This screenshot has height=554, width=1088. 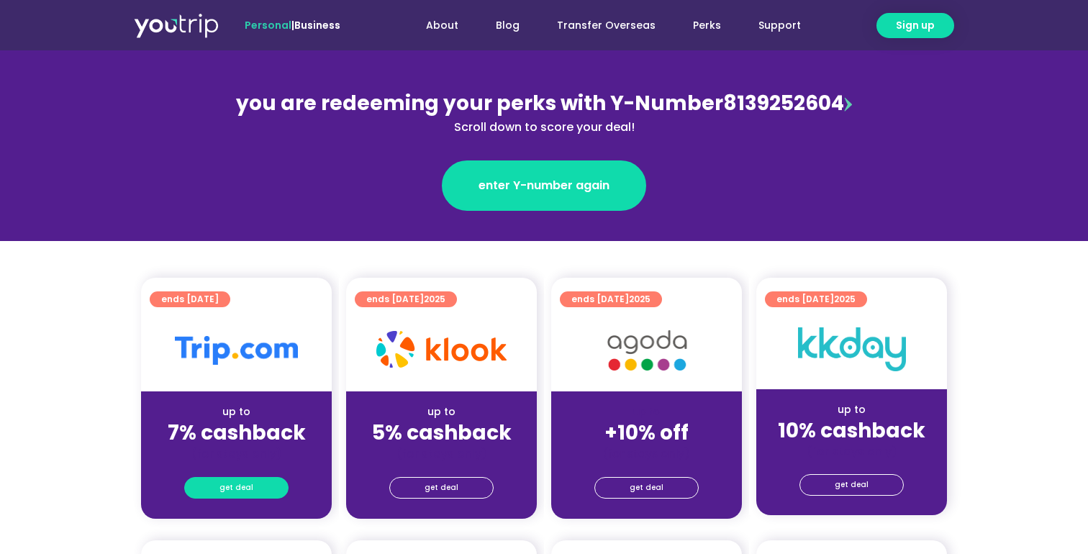 I want to click on a: Support, so click(x=779, y=25).